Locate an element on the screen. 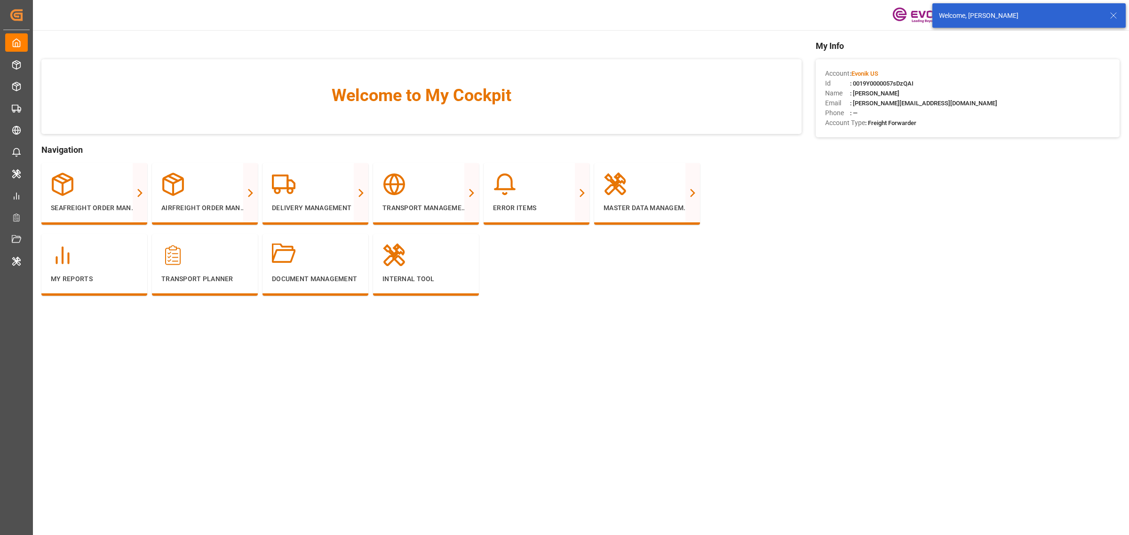 This screenshot has height=535, width=1129. span: Name is located at coordinates (837, 93).